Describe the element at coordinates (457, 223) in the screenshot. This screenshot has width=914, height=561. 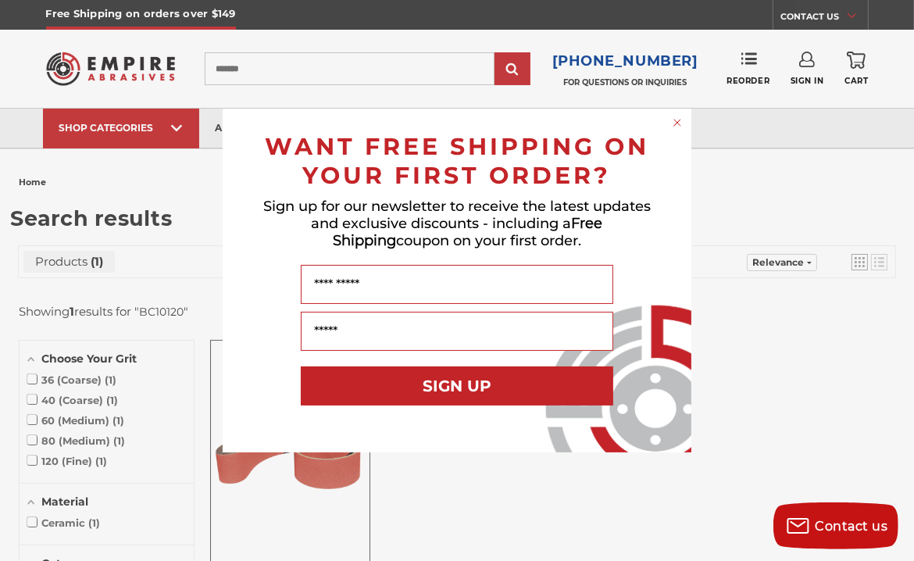
I see `span: Sign up for our newsletter to receive the latest updates and exclusive discounts - including a co...` at that location.